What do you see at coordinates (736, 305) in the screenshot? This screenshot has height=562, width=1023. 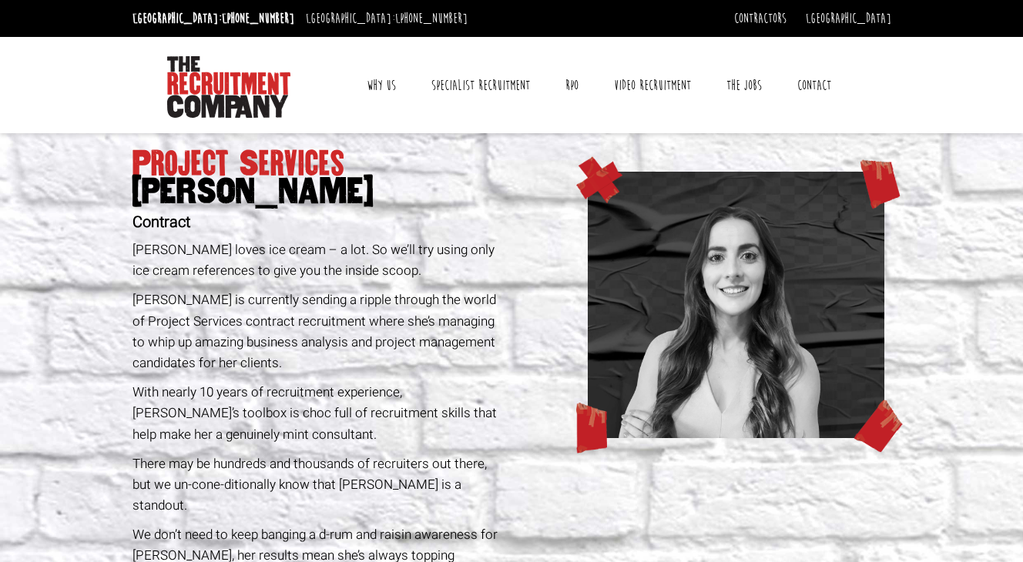 I see `img: www-claire.png` at bounding box center [736, 305].